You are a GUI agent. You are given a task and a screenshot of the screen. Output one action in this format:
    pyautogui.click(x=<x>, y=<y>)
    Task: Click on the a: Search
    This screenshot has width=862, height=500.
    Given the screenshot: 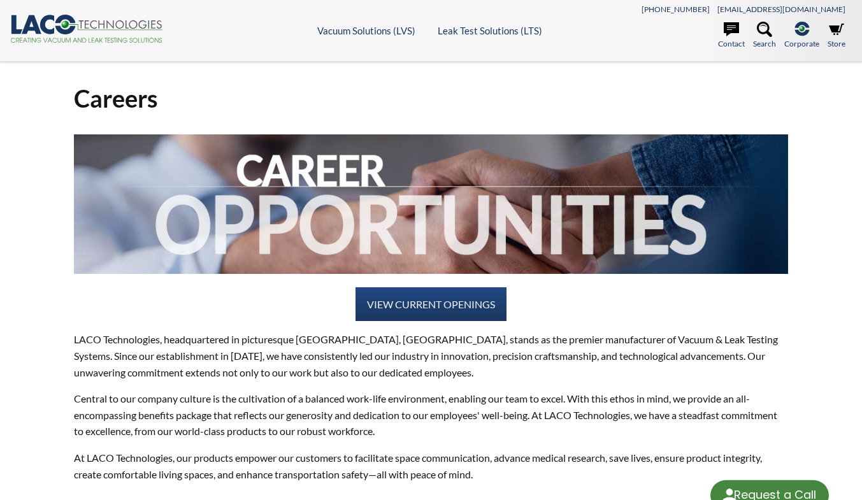 What is the action you would take?
    pyautogui.click(x=765, y=36)
    